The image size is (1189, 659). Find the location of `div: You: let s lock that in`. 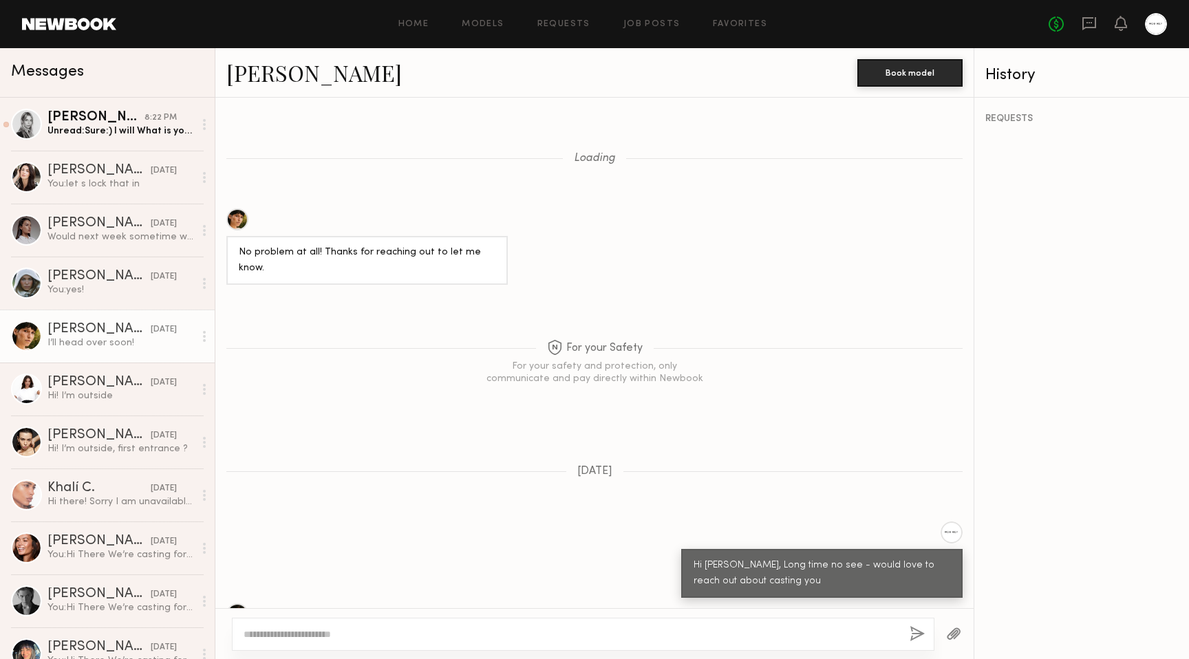

div: You: let s lock that in is located at coordinates (120, 184).